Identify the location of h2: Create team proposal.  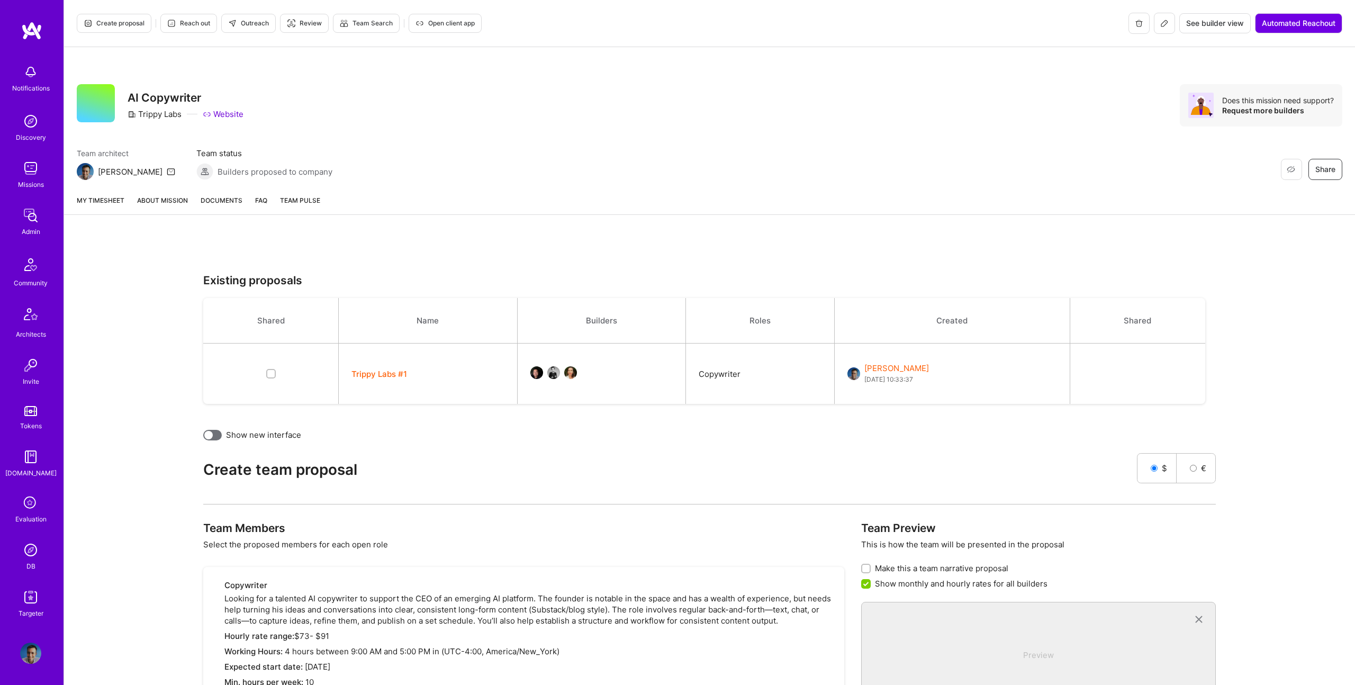
(670, 469).